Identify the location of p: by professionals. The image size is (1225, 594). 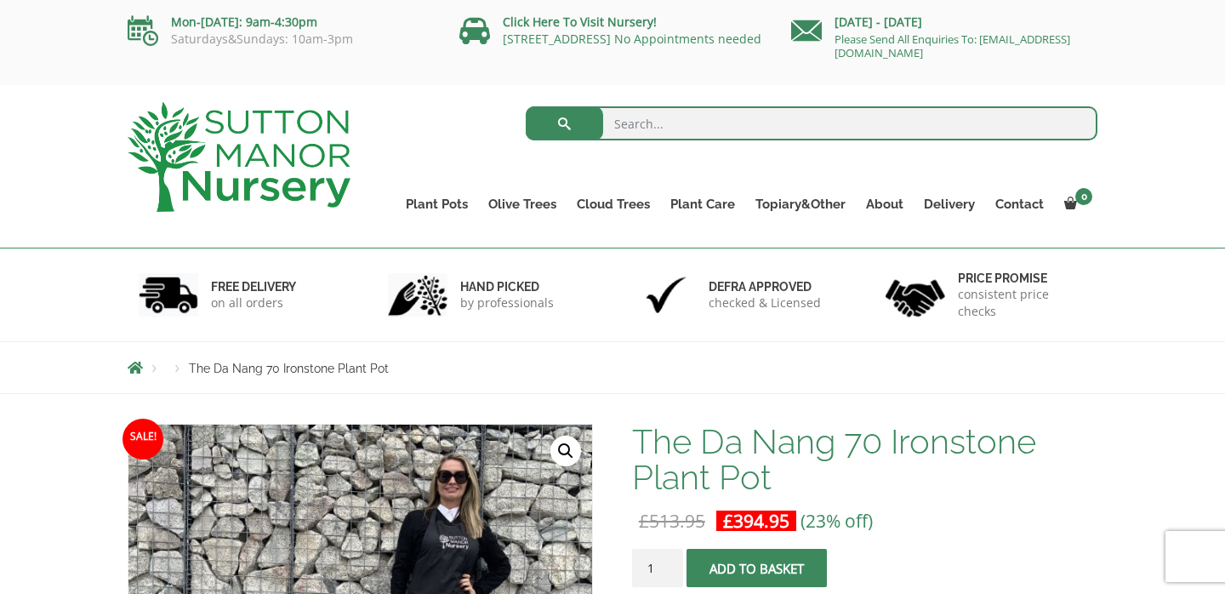
(507, 303).